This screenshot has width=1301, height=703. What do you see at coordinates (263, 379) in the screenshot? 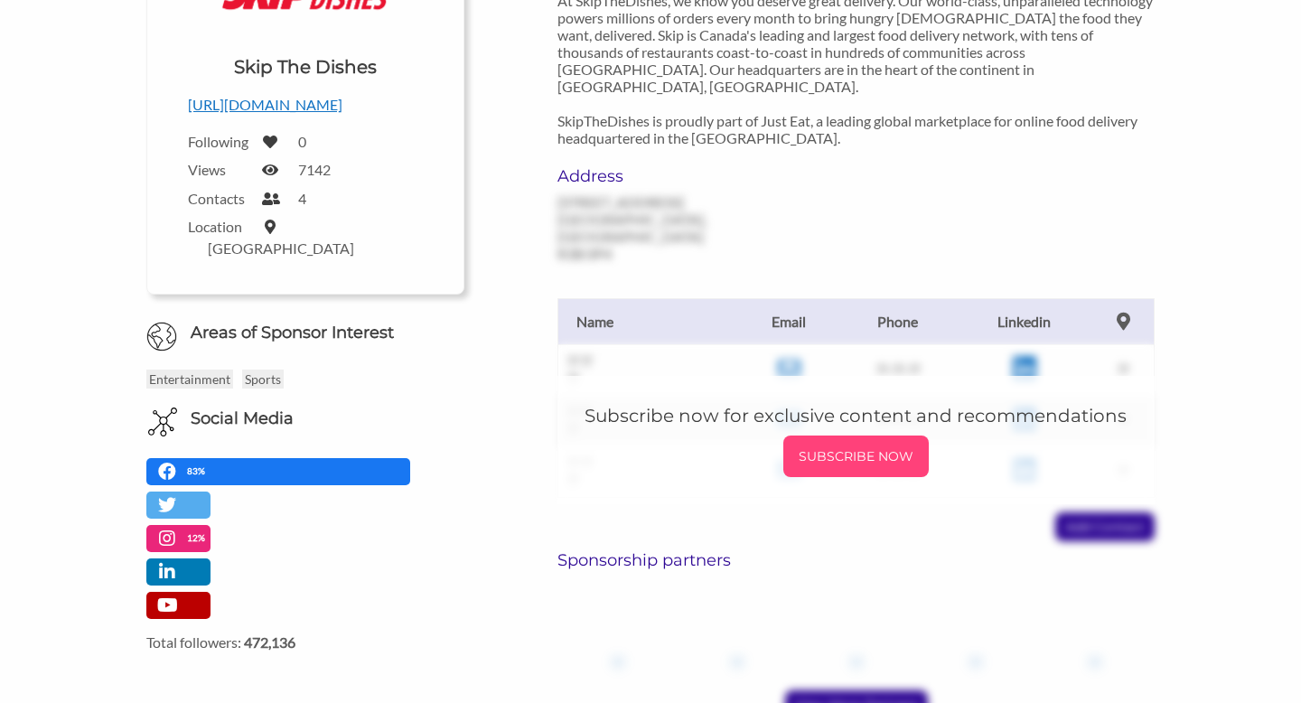
I see `p: Sports` at bounding box center [263, 379].